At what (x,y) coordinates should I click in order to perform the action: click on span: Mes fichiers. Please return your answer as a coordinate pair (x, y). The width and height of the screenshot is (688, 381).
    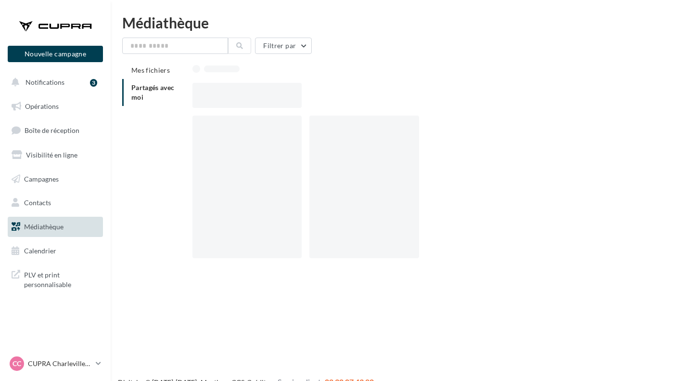
    Looking at the image, I should click on (151, 70).